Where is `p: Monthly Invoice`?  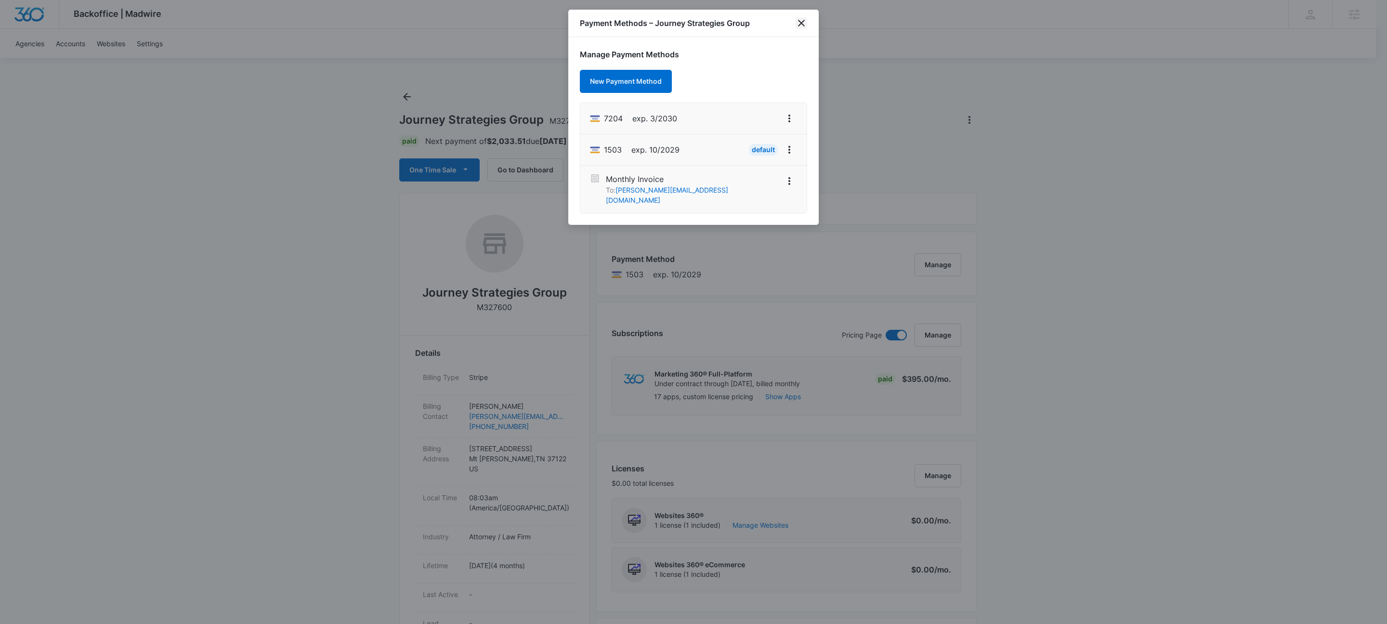
p: Monthly Invoice is located at coordinates (692, 179).